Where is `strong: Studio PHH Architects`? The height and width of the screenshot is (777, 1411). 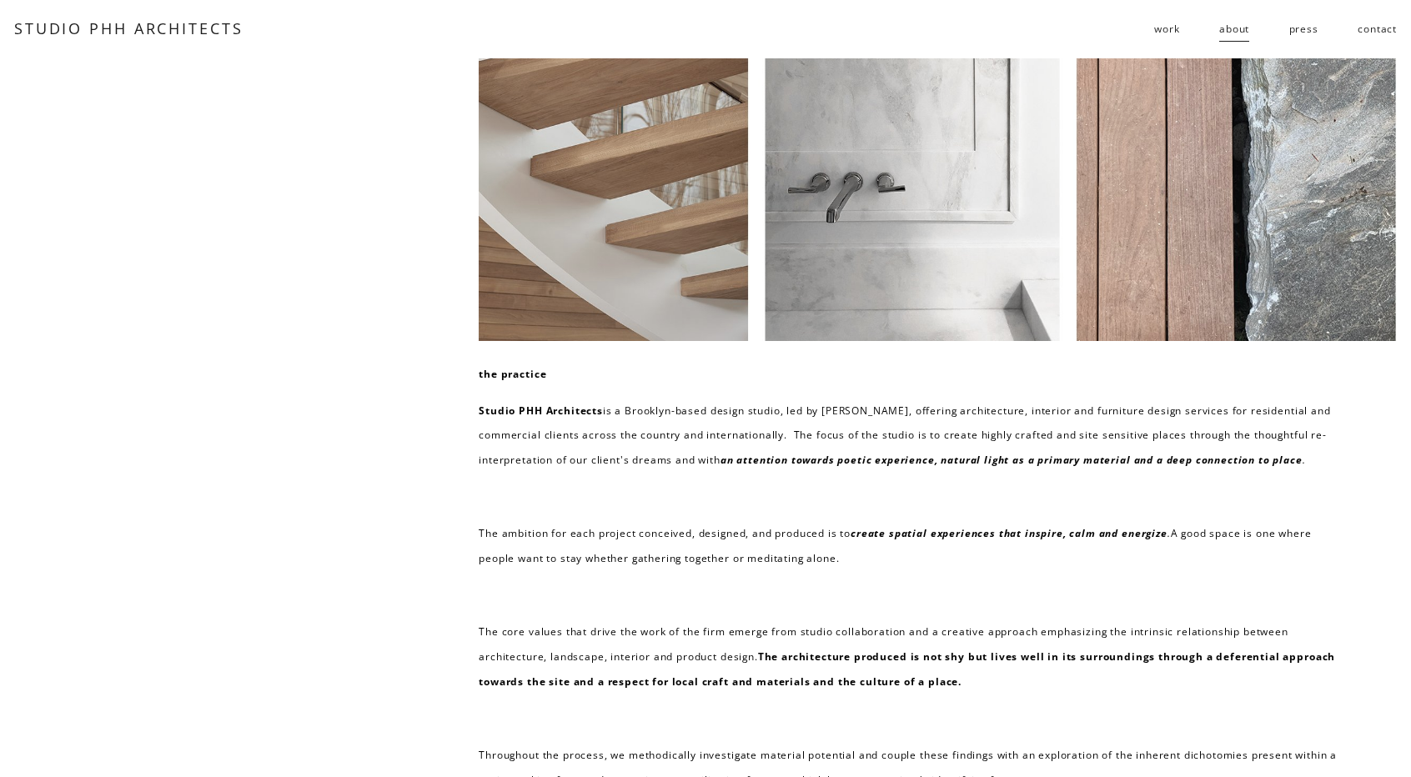
strong: Studio PHH Architects is located at coordinates (541, 410).